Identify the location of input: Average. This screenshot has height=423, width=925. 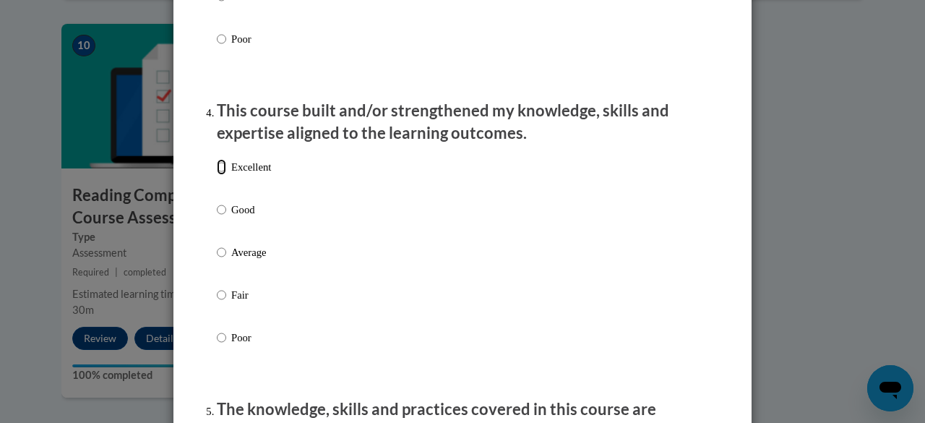
(221, 252).